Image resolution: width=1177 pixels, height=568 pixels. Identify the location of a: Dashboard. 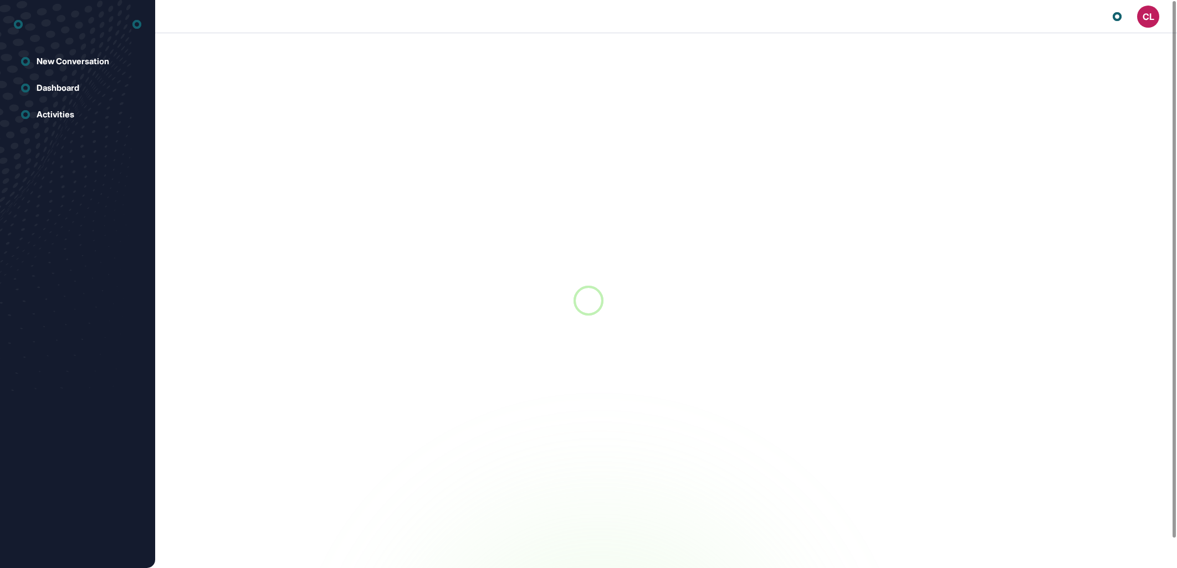
(78, 88).